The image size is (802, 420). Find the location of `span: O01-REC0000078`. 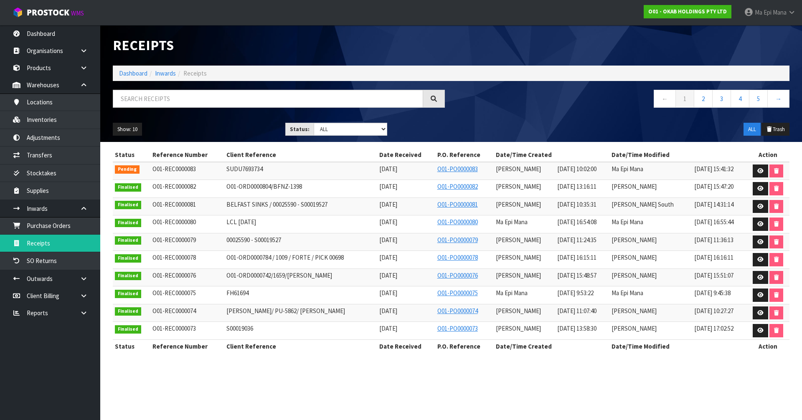

span: O01-REC0000078 is located at coordinates (174, 257).